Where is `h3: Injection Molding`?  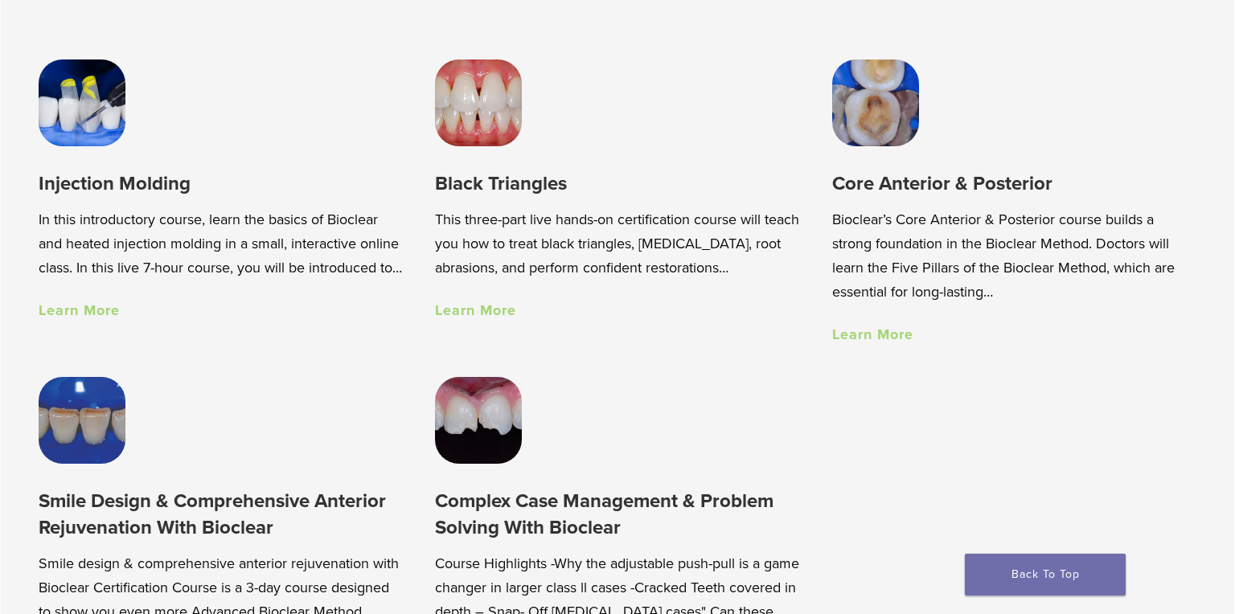
h3: Injection Molding is located at coordinates (220, 183).